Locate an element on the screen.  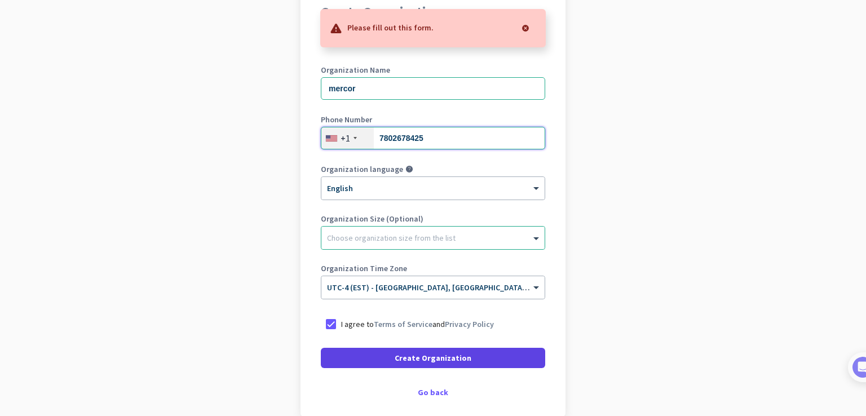
label: Organization Size (Optional) is located at coordinates (433, 219).